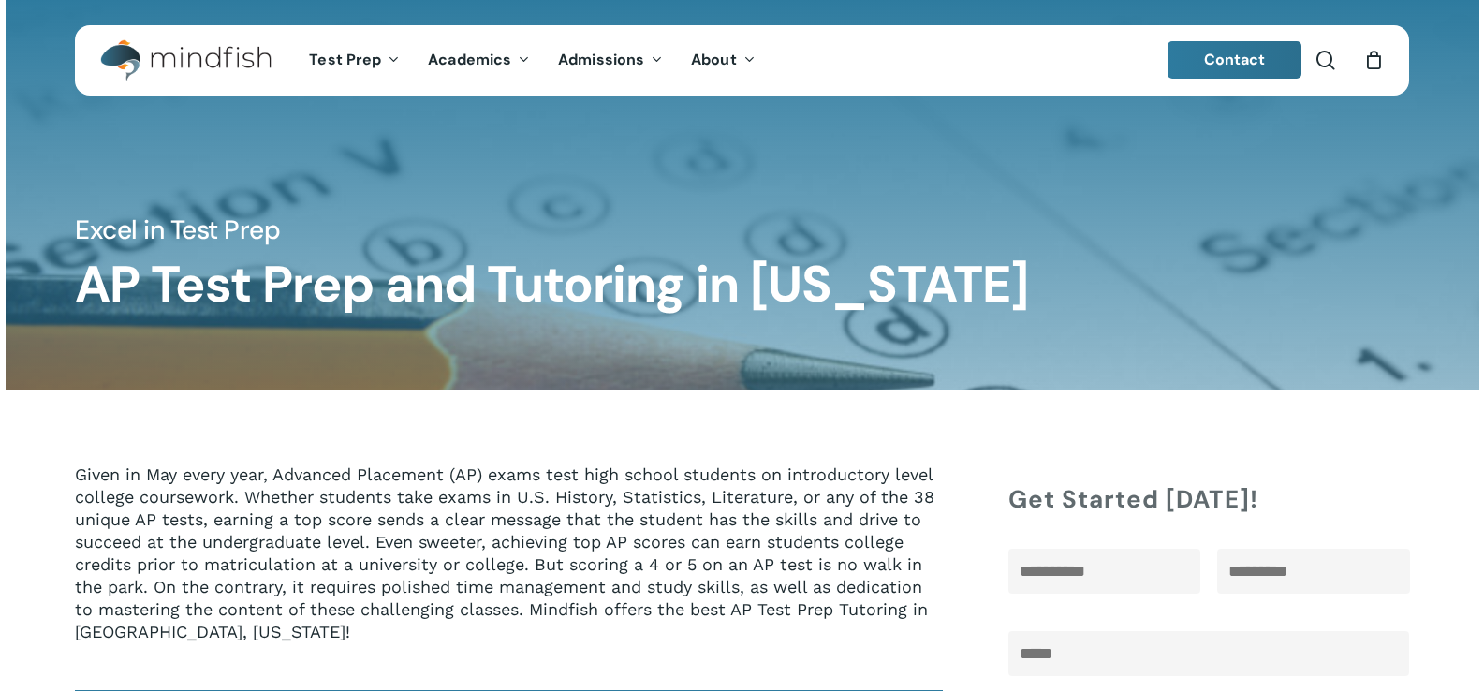 This screenshot has width=1484, height=692. I want to click on a: Cart, so click(1374, 60).